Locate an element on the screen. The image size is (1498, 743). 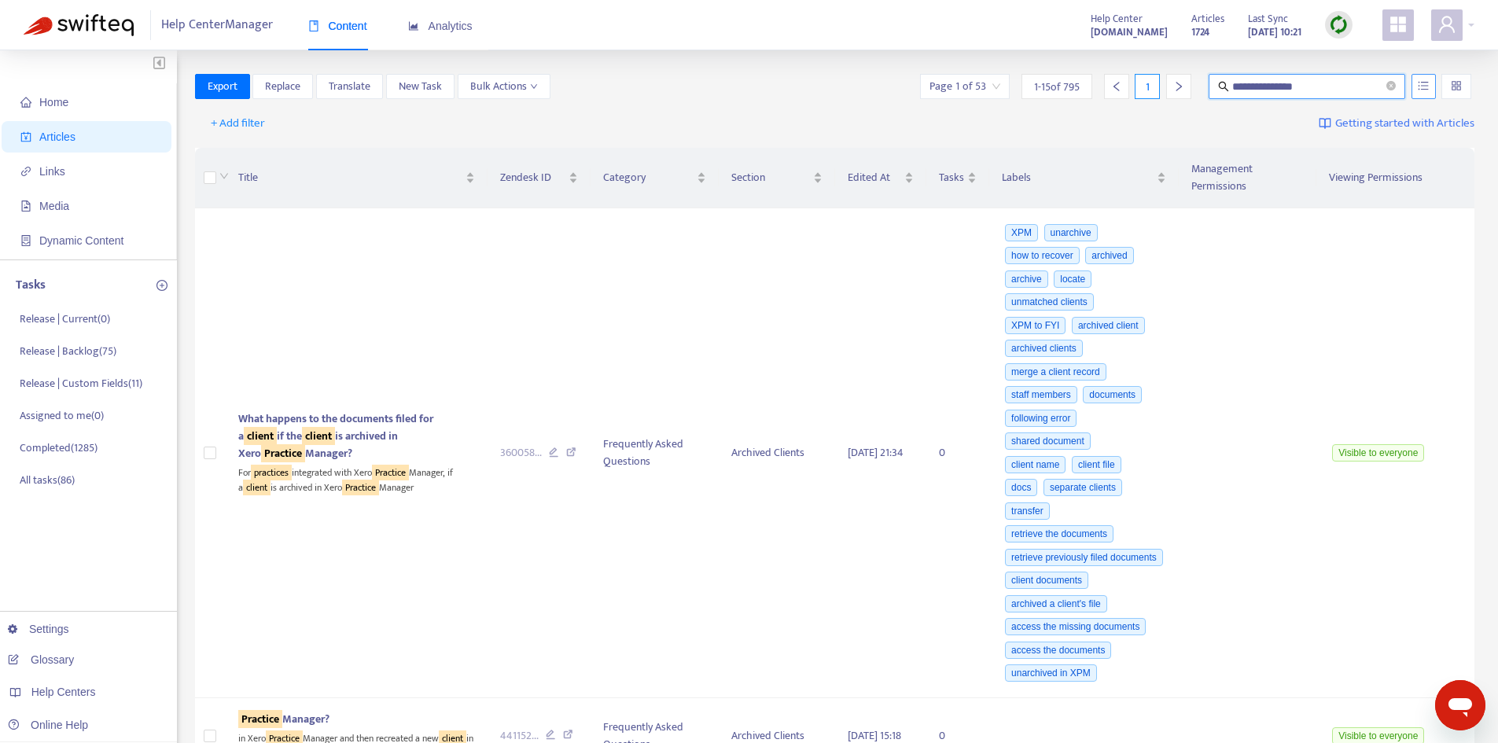
span: Category is located at coordinates (648, 178).